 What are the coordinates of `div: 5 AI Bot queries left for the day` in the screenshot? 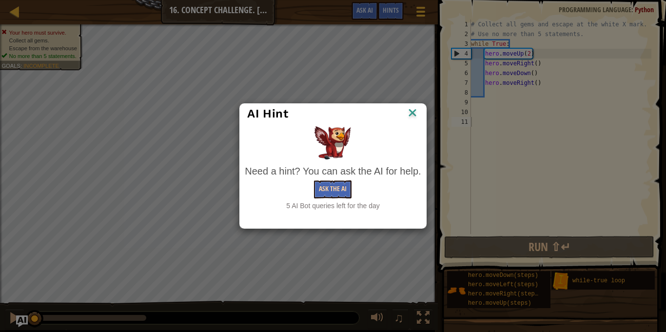 It's located at (332, 206).